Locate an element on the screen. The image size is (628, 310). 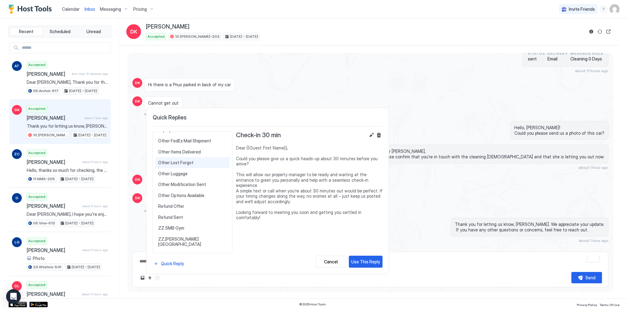
span: Refund Sent is located at coordinates (193, 217).